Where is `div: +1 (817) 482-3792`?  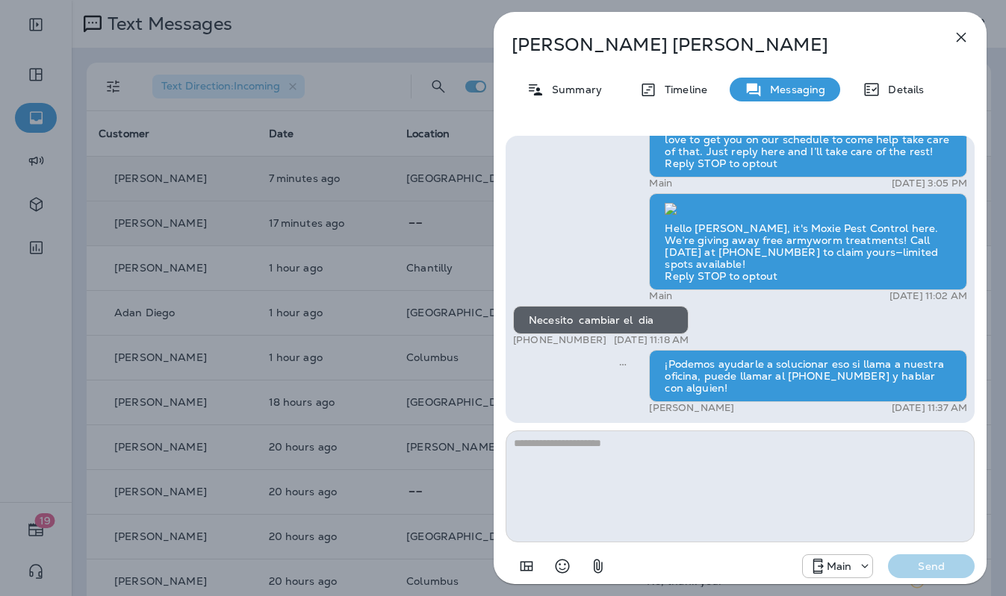 div: +1 (817) 482-3792 is located at coordinates (838, 567).